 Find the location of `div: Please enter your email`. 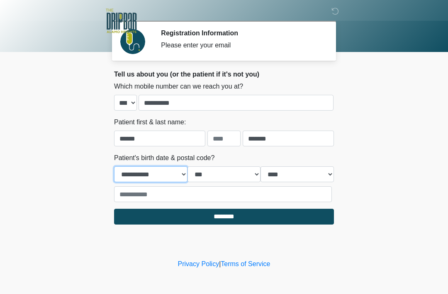

div: Please enter your email is located at coordinates (241, 45).